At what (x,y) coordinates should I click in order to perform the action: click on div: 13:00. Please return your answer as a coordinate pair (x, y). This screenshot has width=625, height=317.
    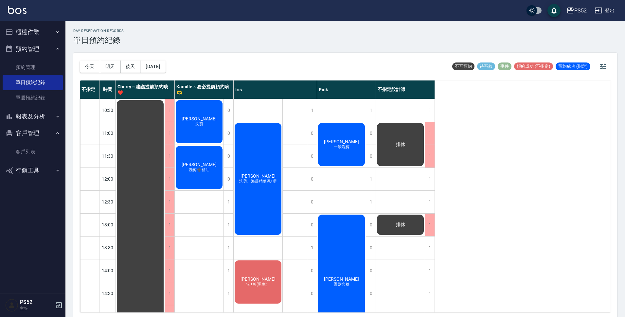
    Looking at the image, I should click on (108, 225).